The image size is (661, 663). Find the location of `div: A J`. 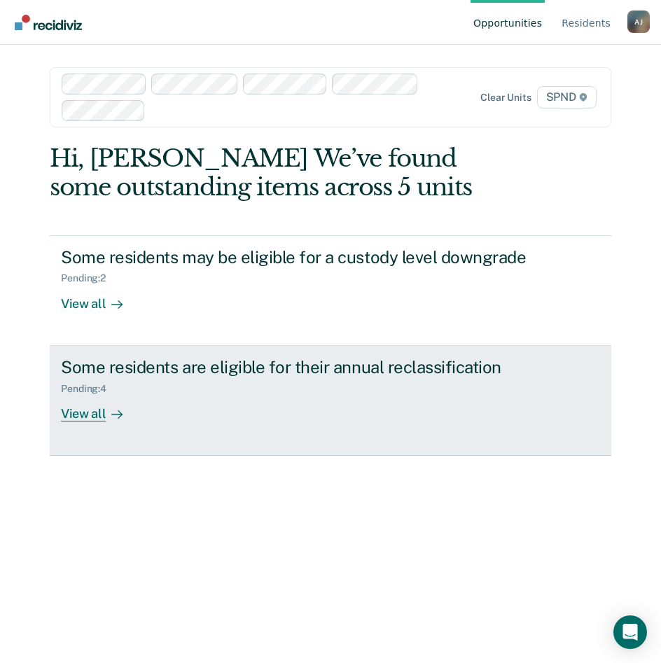

div: A J is located at coordinates (638, 22).